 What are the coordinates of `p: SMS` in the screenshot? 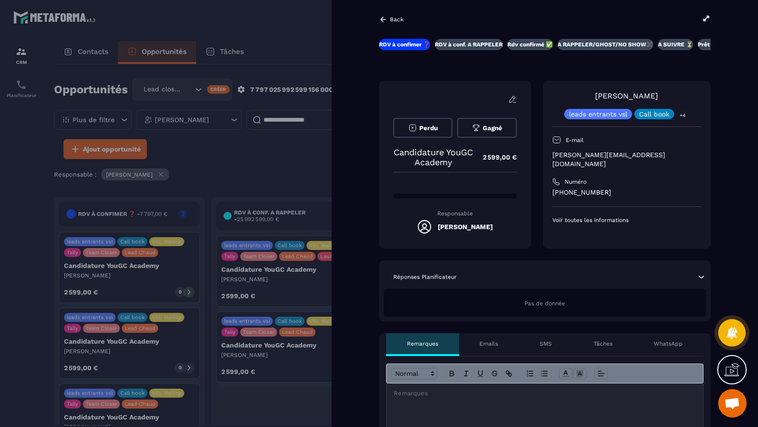 It's located at (546, 344).